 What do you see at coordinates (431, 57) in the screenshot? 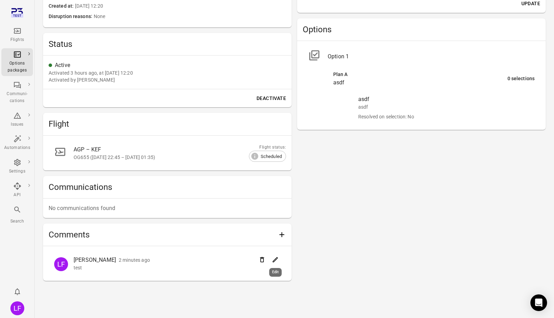
I see `div: Option 1` at bounding box center [431, 57].